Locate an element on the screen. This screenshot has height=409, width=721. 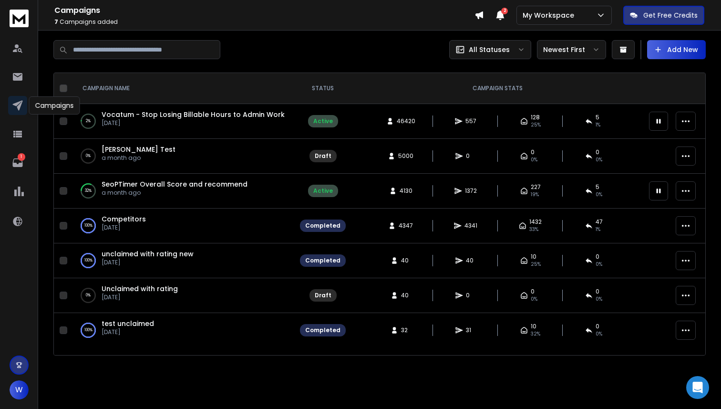
p: My Workspace is located at coordinates (550, 15).